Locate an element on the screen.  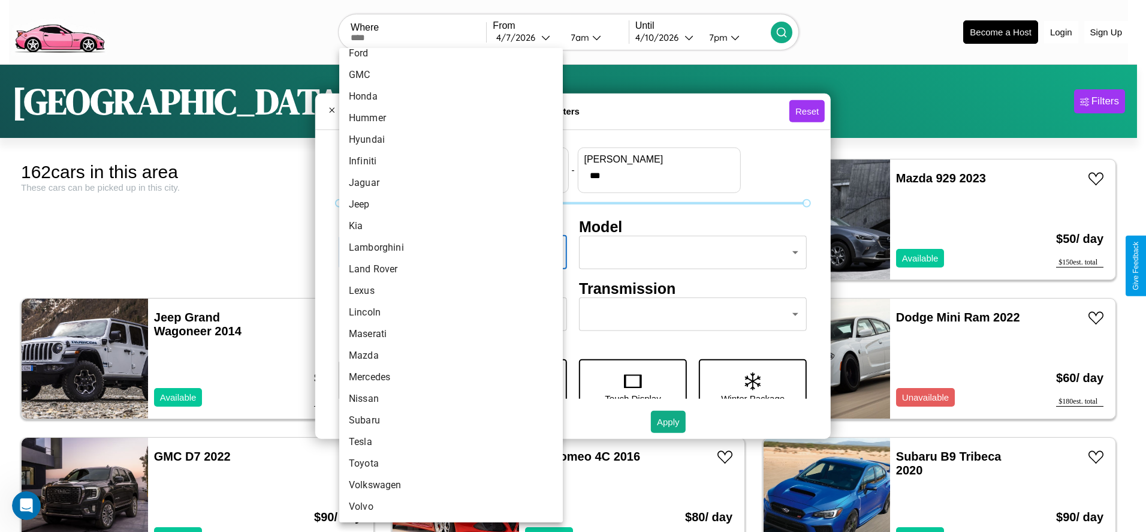
li: Toyota is located at coordinates (451, 463).